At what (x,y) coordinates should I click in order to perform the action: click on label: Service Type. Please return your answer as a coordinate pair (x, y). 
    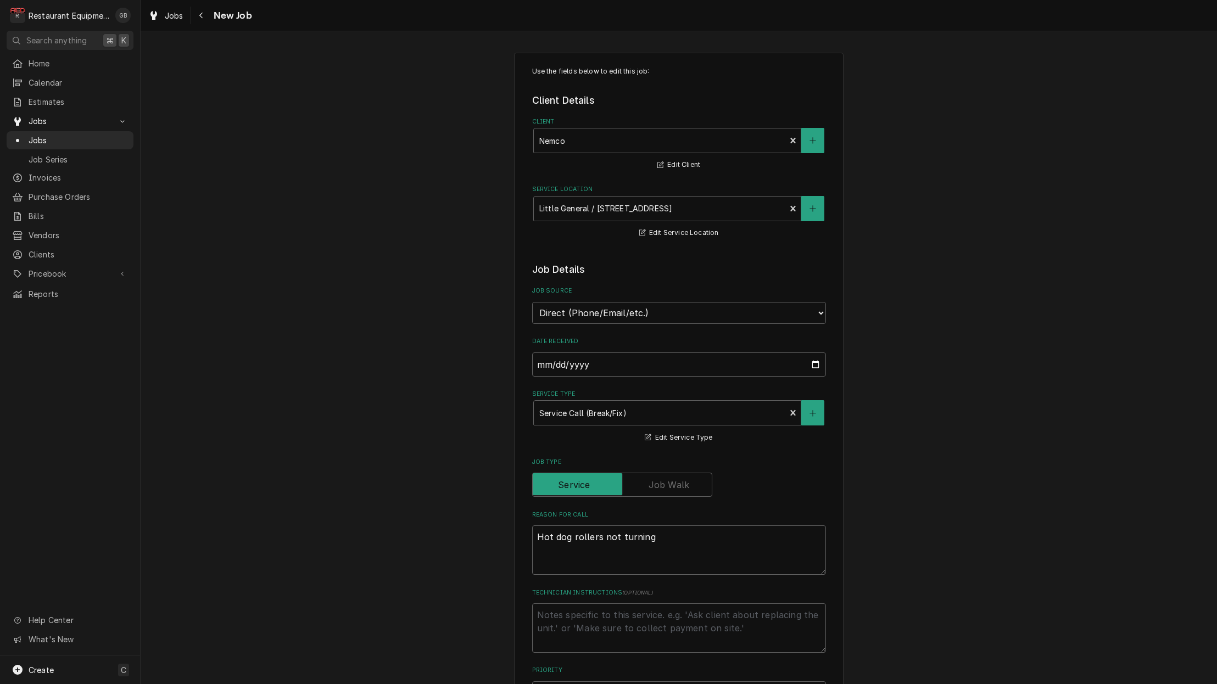
    Looking at the image, I should click on (679, 394).